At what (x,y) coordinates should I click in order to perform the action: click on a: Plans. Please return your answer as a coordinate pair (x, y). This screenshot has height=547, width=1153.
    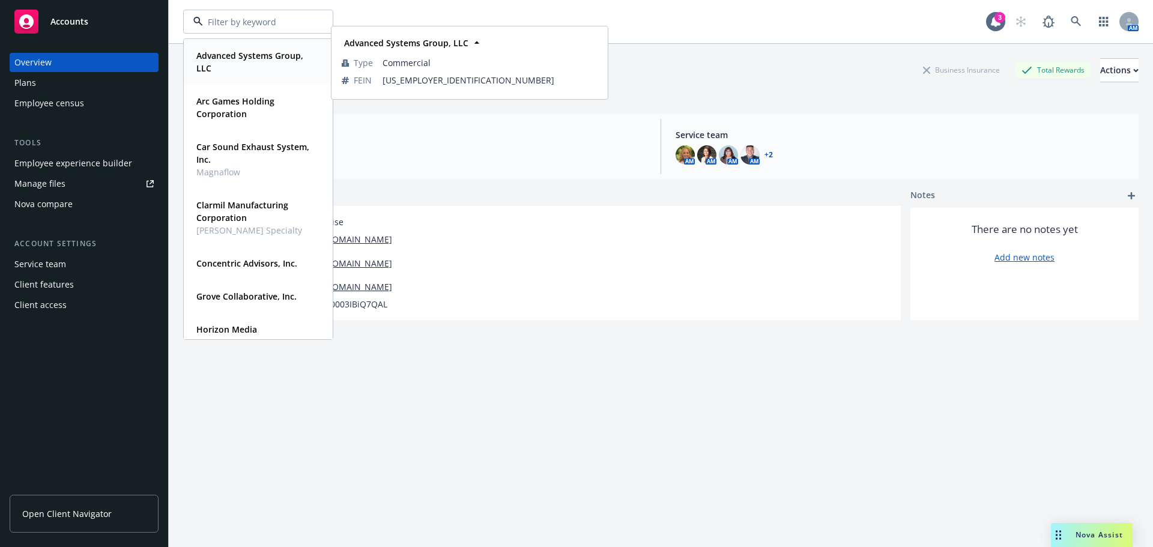
    Looking at the image, I should click on (84, 83).